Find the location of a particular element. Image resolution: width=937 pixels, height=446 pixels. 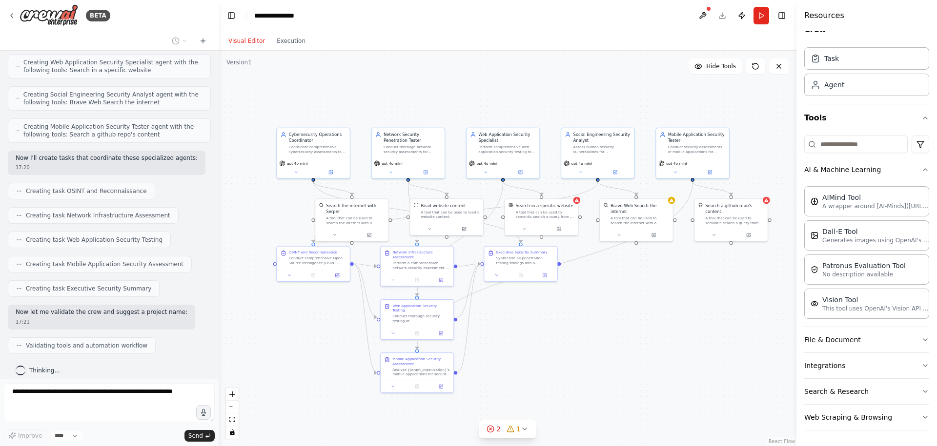

div: GithubSearchToolSearch a github repo's contentA tool that can be used to semantic search a query ... is located at coordinates (731, 220).